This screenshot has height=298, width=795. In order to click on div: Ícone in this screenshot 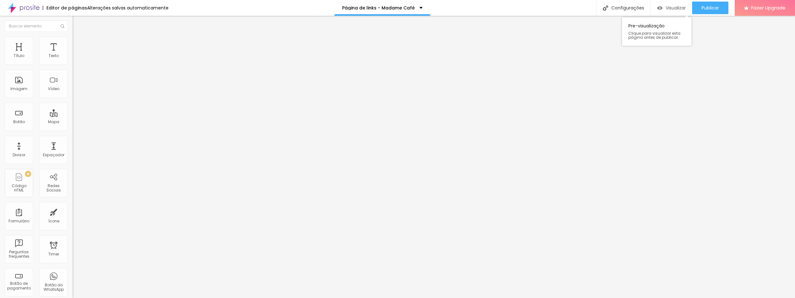, I will do `click(54, 221)`.